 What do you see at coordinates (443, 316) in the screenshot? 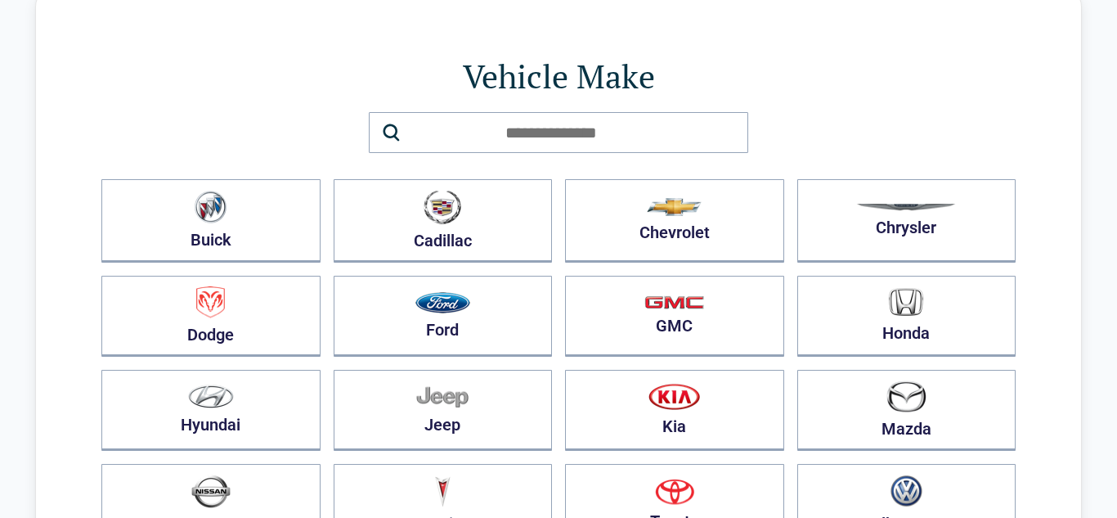
I see `button: Ford` at bounding box center [443, 316].